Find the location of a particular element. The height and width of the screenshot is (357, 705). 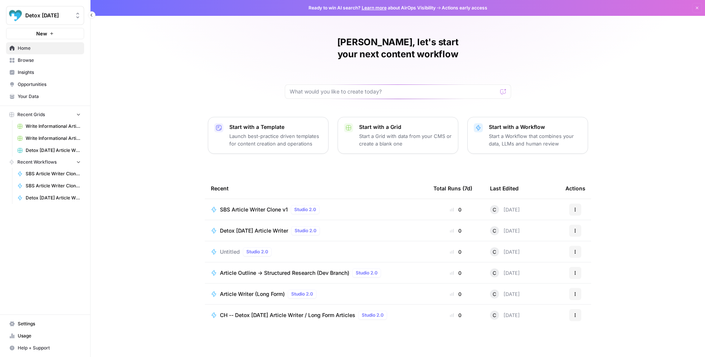

a: Learn more is located at coordinates (374, 8).